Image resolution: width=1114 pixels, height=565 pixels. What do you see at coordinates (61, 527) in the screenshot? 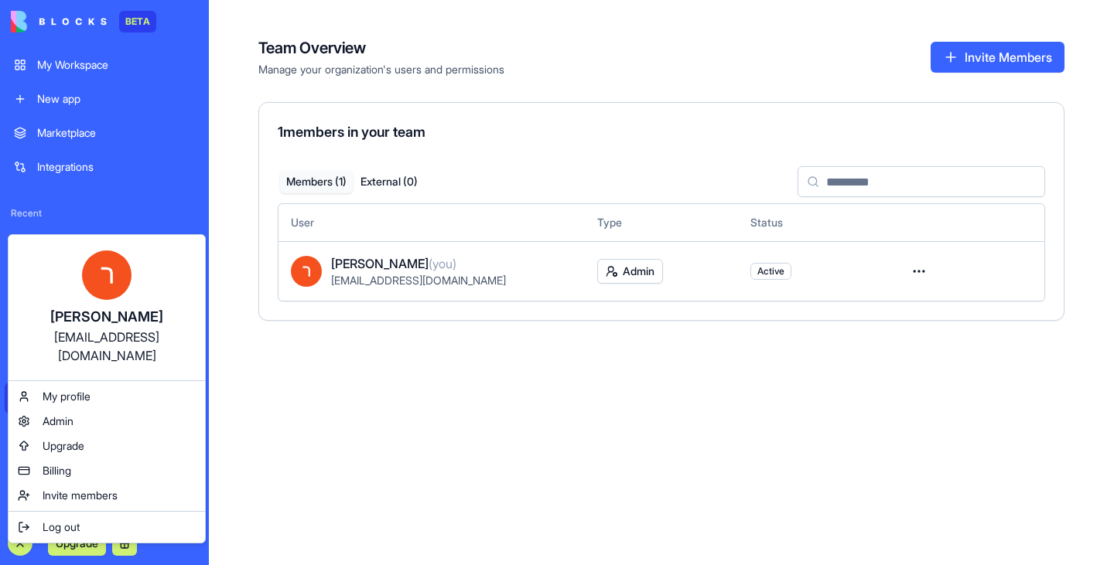
I see `span: Log out` at bounding box center [61, 527].